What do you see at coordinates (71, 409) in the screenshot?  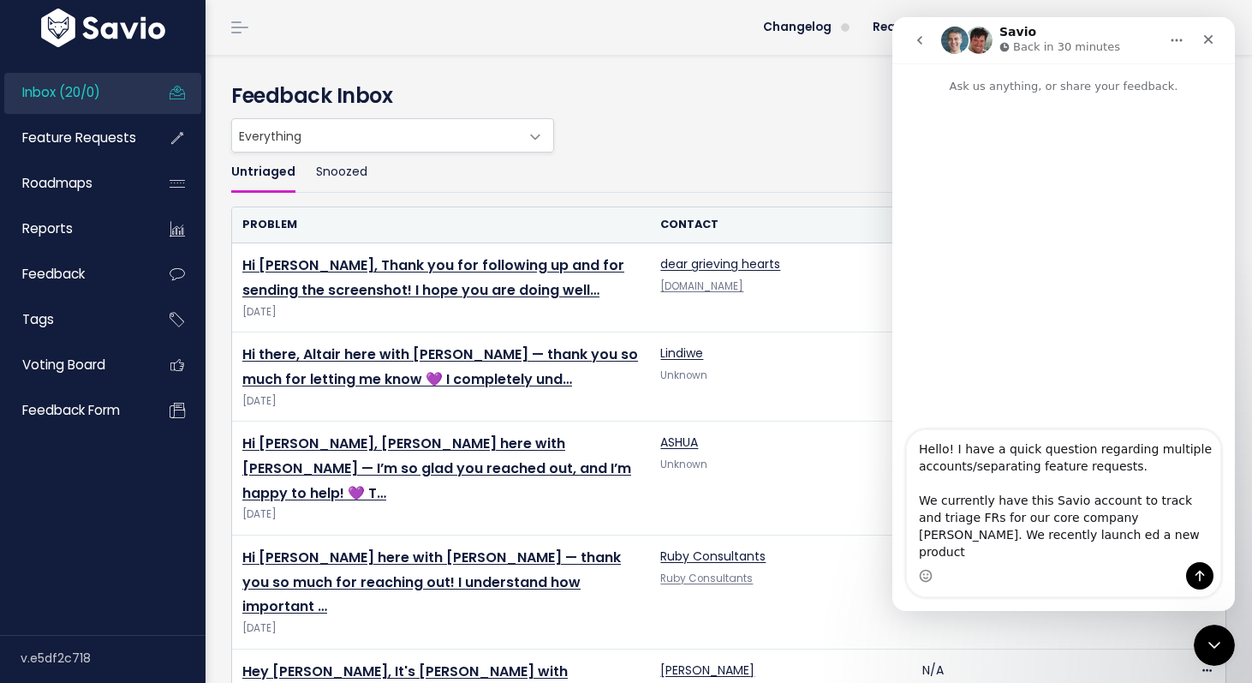 I see `span: Feedback form` at bounding box center [71, 409].